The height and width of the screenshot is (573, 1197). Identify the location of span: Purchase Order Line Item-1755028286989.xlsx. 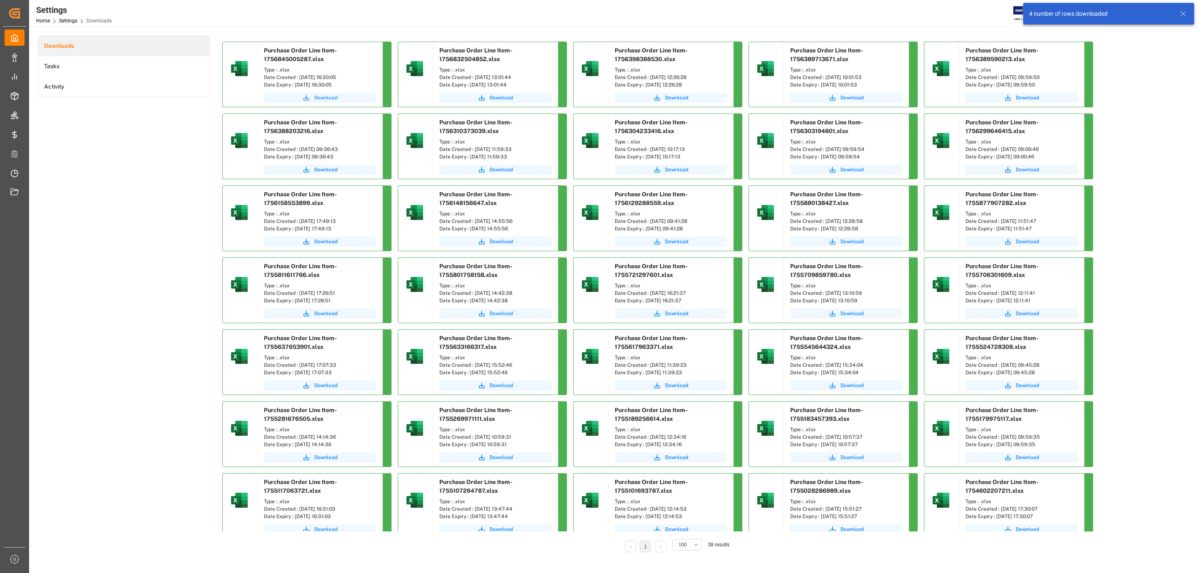
(826, 486).